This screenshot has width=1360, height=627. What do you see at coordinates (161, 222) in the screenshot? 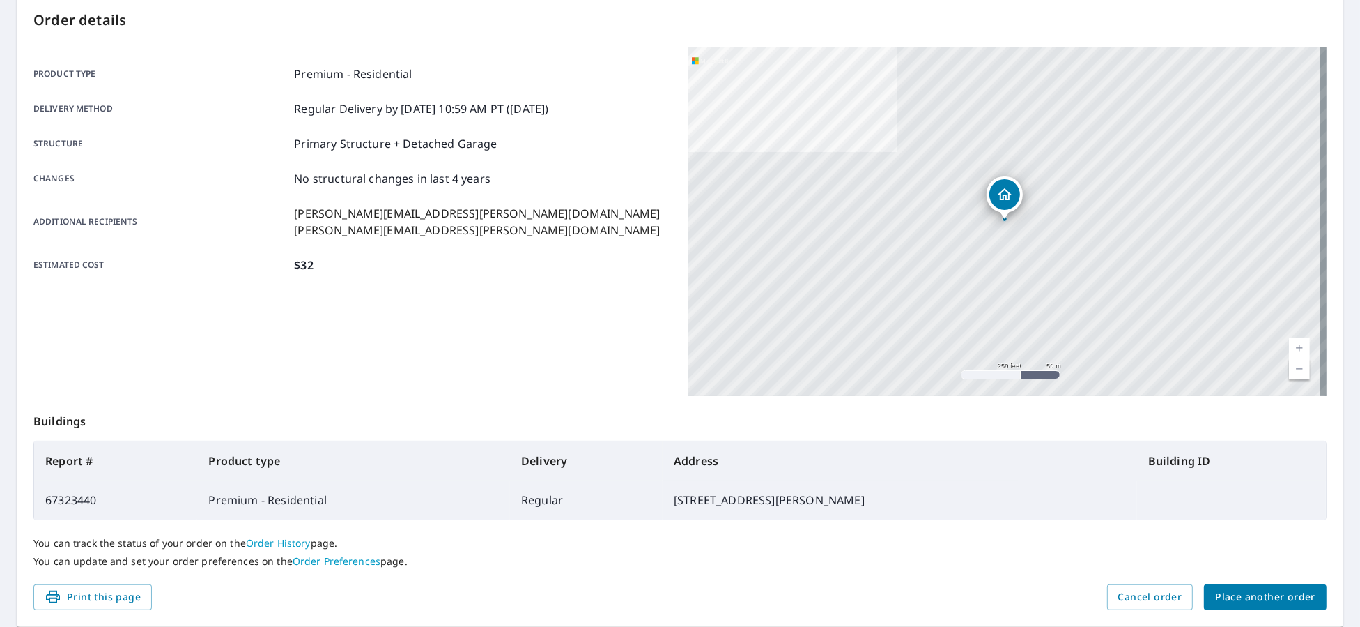
I see `p: Additional recipients` at bounding box center [161, 222].